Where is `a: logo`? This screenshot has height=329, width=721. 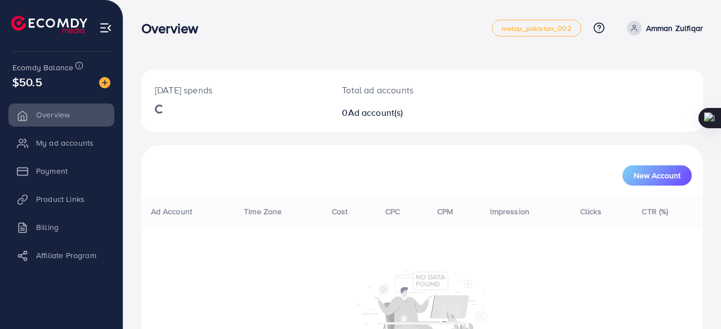 a: logo is located at coordinates (49, 24).